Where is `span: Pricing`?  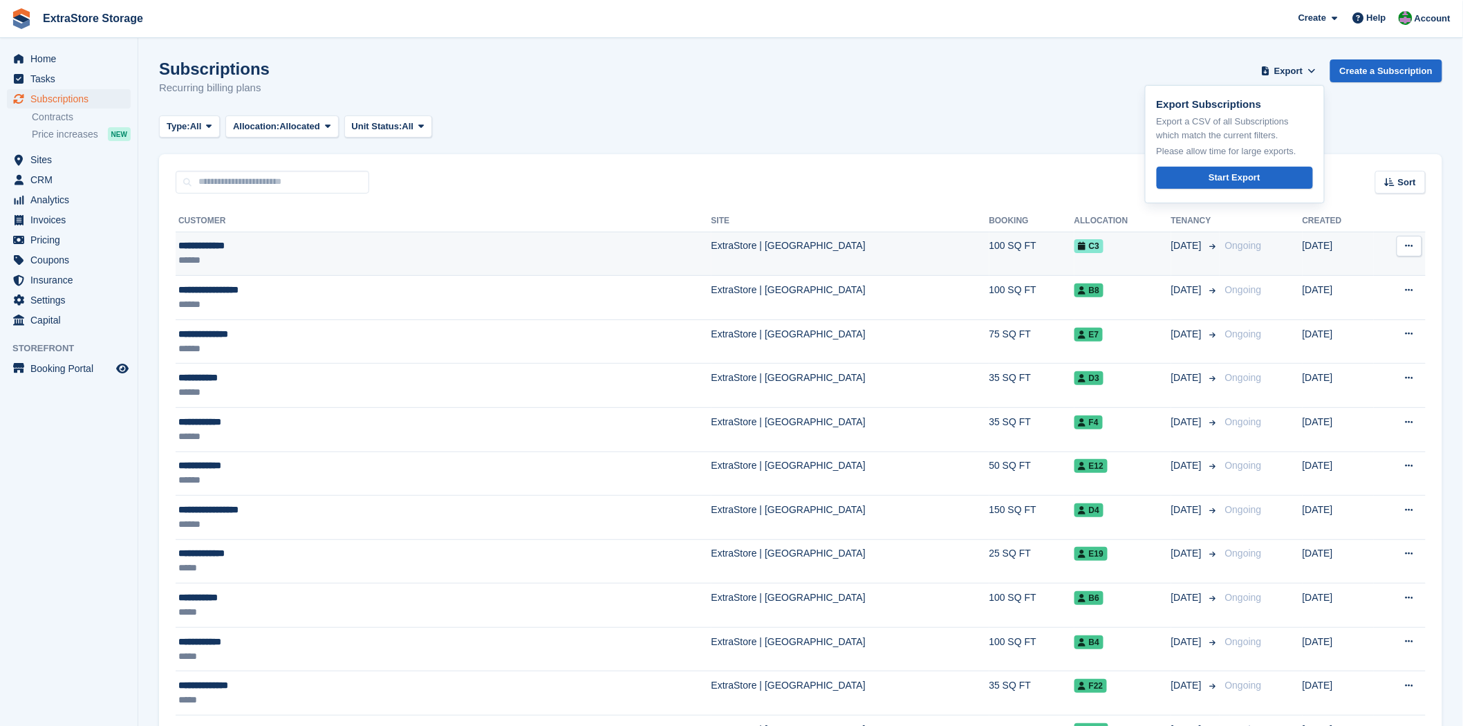
span: Pricing is located at coordinates (72, 240).